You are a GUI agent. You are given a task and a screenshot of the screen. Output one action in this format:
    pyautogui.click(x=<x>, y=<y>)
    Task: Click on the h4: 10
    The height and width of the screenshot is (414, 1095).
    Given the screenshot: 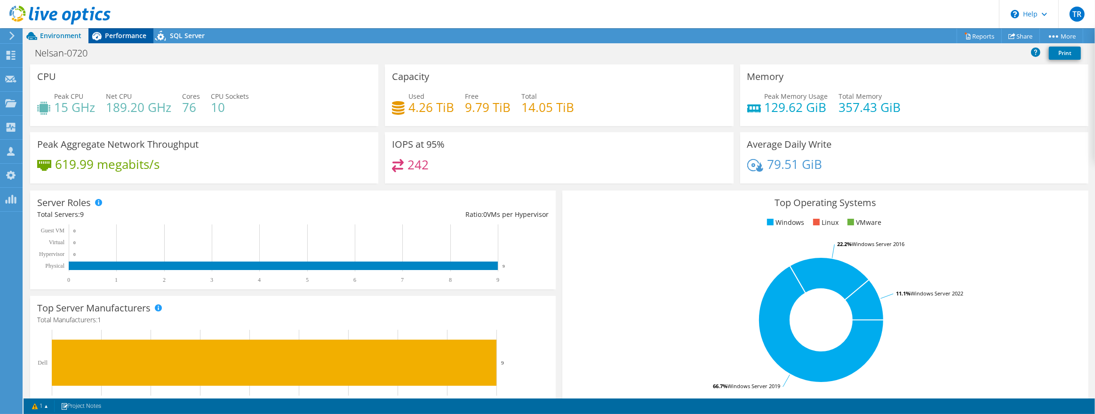 What is the action you would take?
    pyautogui.click(x=230, y=107)
    